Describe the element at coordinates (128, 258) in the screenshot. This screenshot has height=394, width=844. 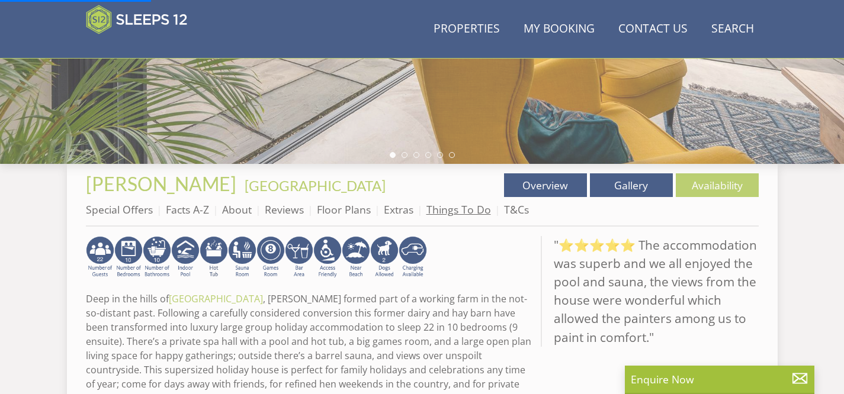
I see `img: AD_4nXfZxIz6BQB9SA1qRR_TR-5tIV0ZeFY52bfSYUXaQTY3KXVpPtuuoZT3Ql3RNthdyy4xCUoonkMKBfRi__QKbC4gcM_TO...` at that location.